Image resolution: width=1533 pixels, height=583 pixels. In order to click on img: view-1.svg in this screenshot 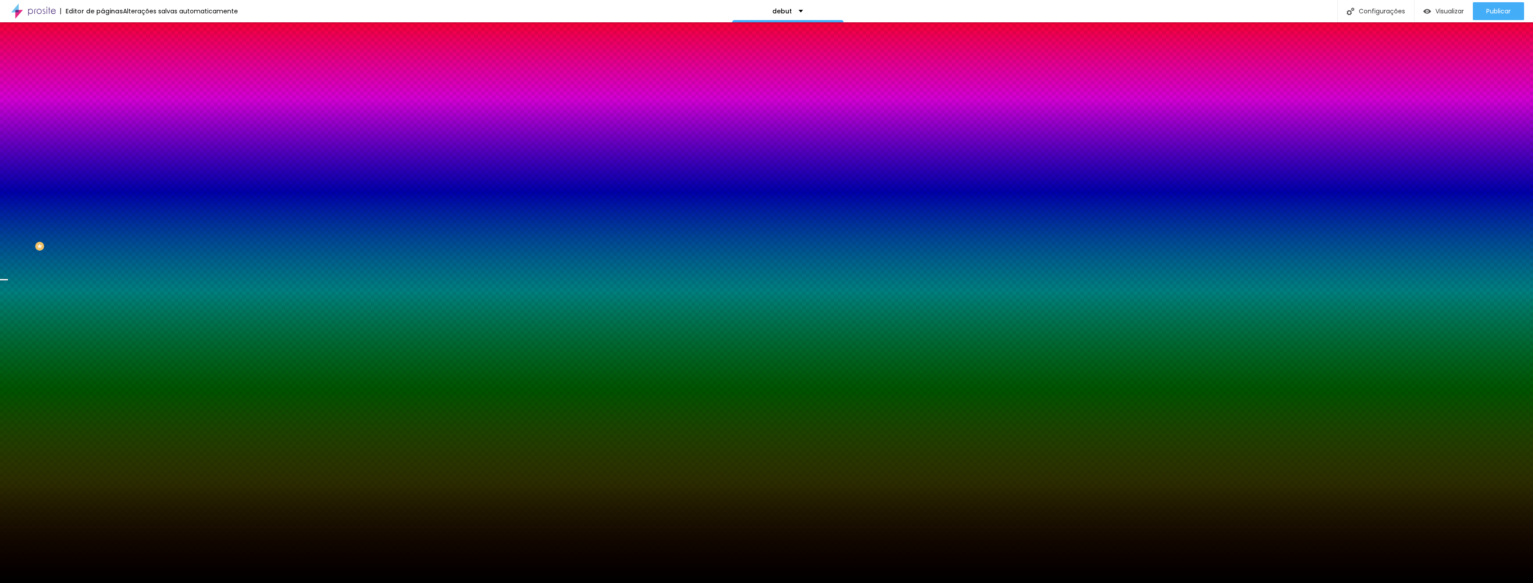, I will do `click(1427, 11)`.